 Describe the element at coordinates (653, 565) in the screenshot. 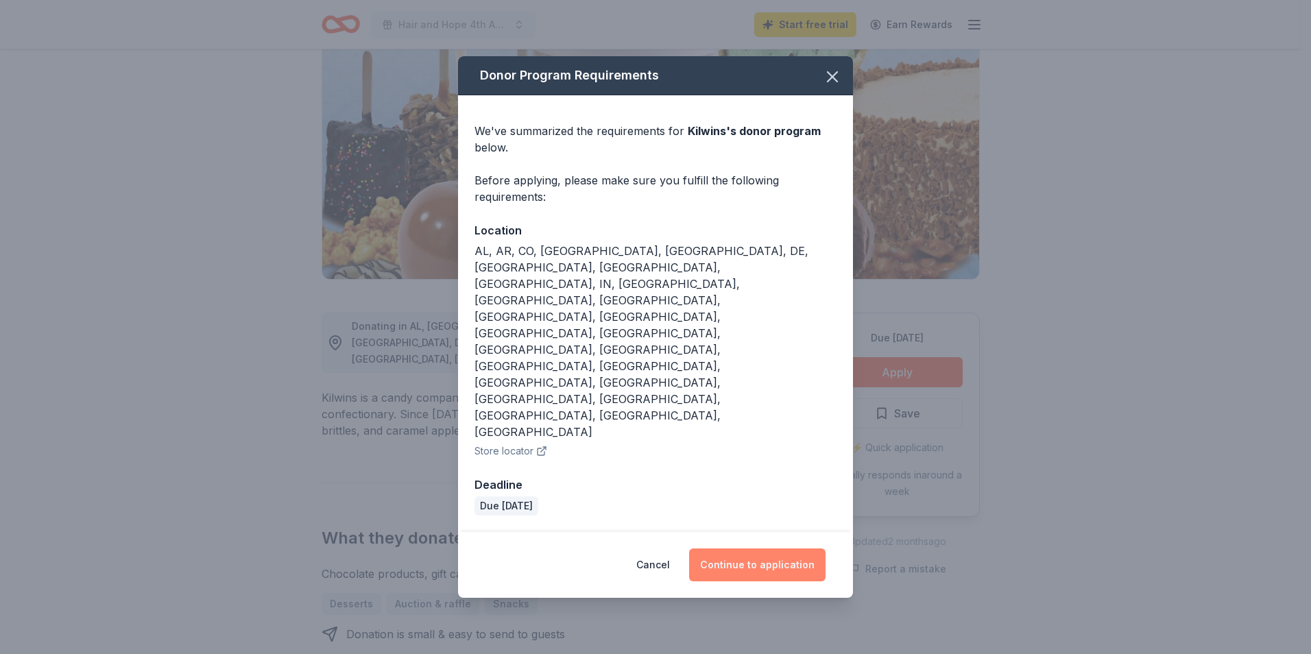

I see `button: Cancel` at that location.